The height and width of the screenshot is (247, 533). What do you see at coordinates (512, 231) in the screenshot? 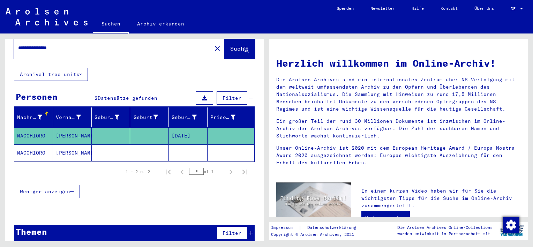
I see `img: yv_logo.png` at bounding box center [512, 231].